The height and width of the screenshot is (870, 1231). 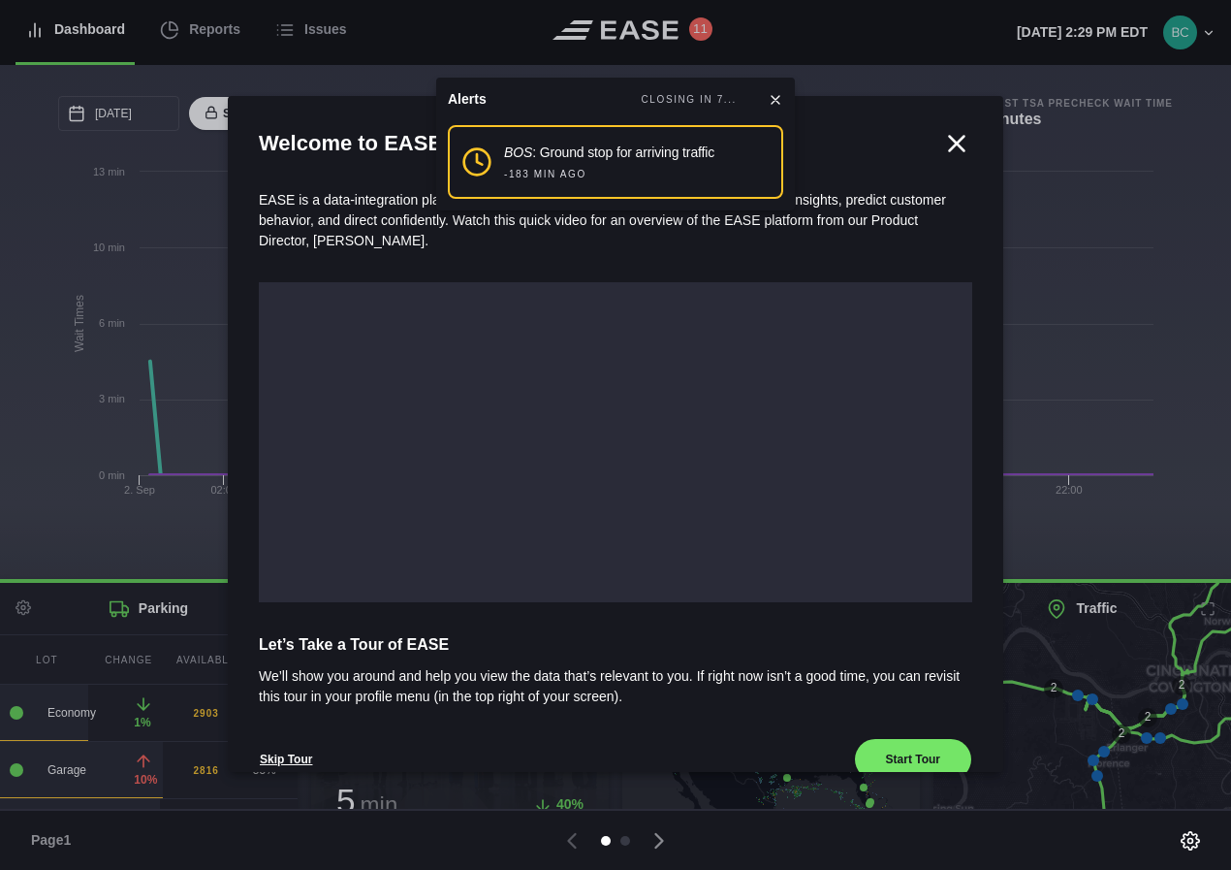 I want to click on span: Let’s Take a Tour of EASE, so click(x=616, y=645).